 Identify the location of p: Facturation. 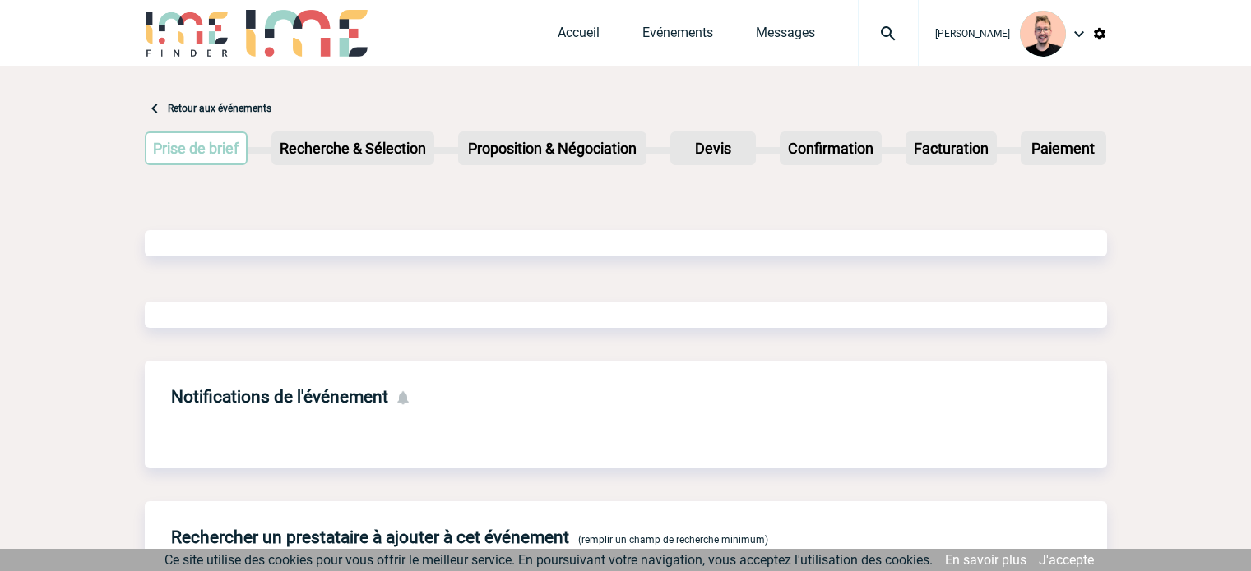
(950, 148).